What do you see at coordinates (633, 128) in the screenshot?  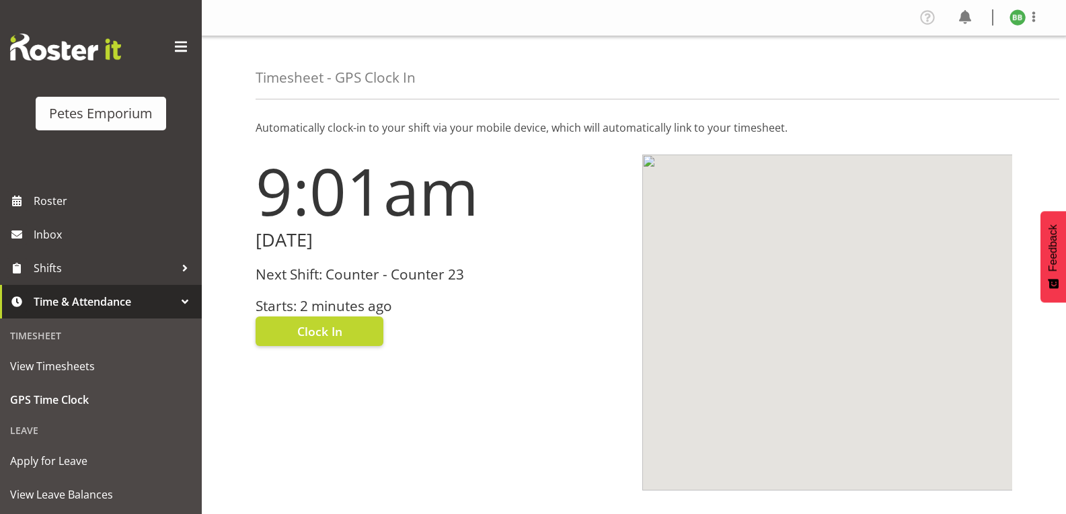 I see `p: Automatically clock-in to your shift via your mobile device, which will automatically link to you...` at bounding box center [633, 128].